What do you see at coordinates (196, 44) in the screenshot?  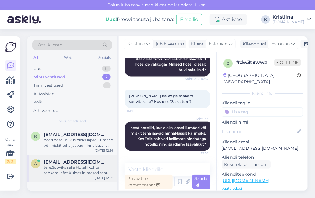 I see `div: Klient` at bounding box center [196, 44].